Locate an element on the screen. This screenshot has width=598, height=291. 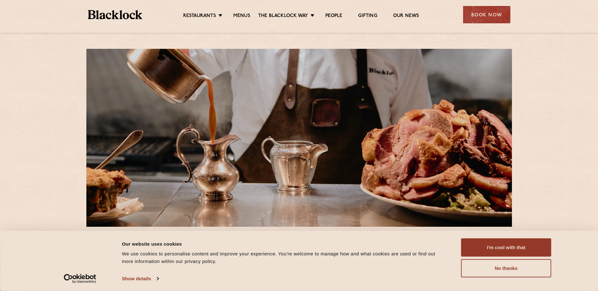
div: Book Now is located at coordinates (487, 14).